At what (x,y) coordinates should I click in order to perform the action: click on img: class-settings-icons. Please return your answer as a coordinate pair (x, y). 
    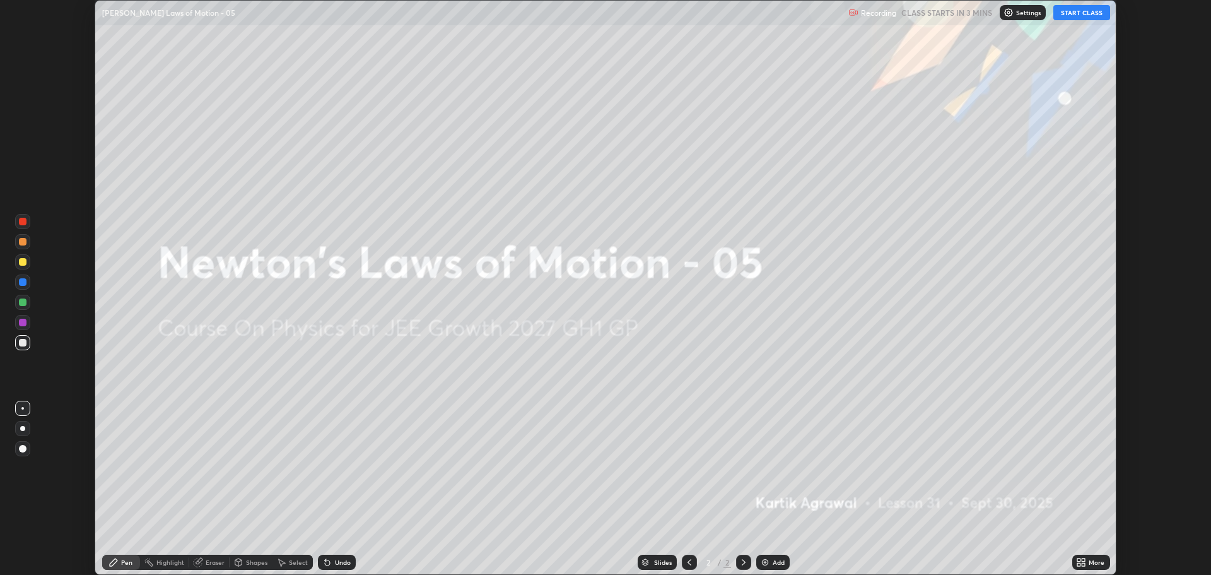
    Looking at the image, I should click on (1009, 13).